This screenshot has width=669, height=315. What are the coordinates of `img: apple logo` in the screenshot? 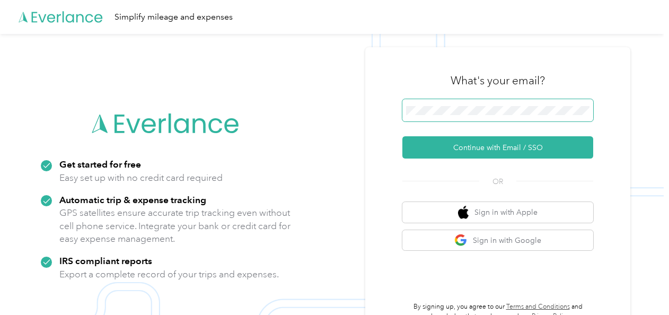 It's located at (464, 212).